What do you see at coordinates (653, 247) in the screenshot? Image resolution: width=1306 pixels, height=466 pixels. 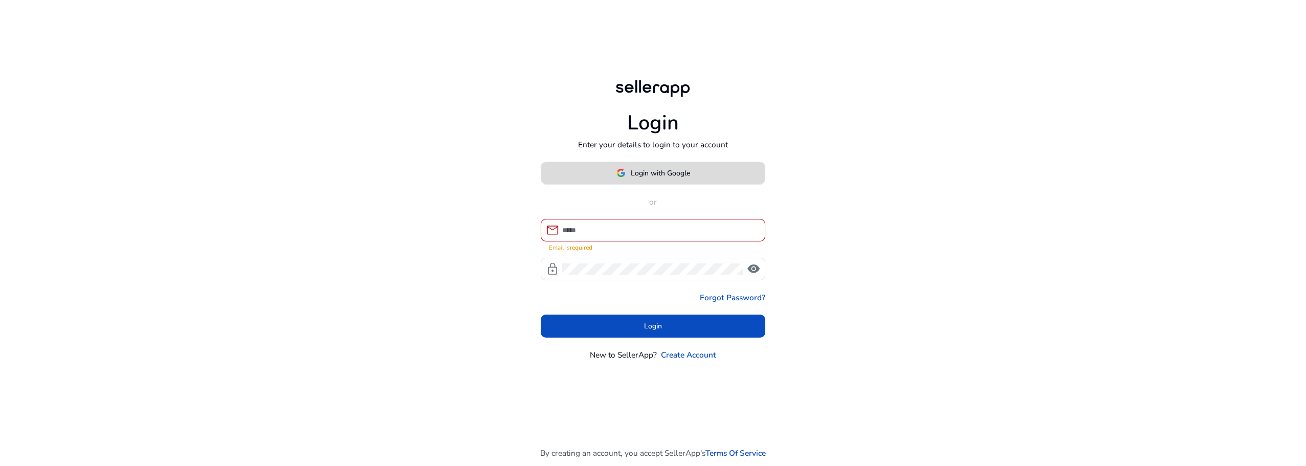 I see `mat-error: Email is` at bounding box center [653, 247].